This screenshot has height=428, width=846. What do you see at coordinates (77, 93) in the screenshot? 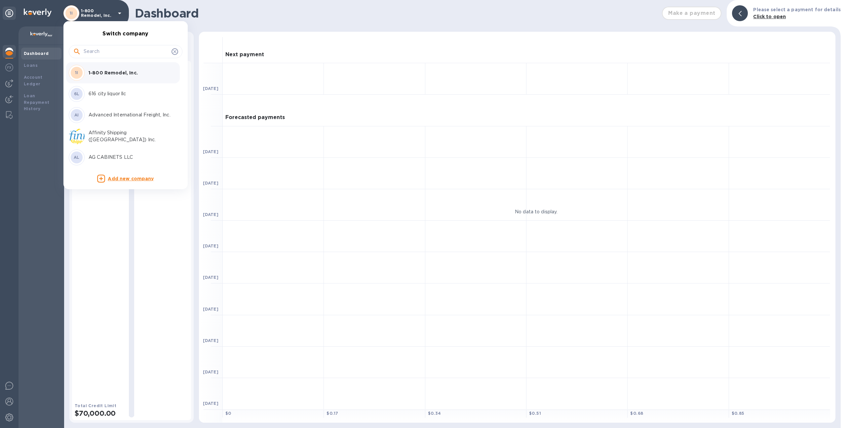
I see `b: 6L` at bounding box center [77, 93].